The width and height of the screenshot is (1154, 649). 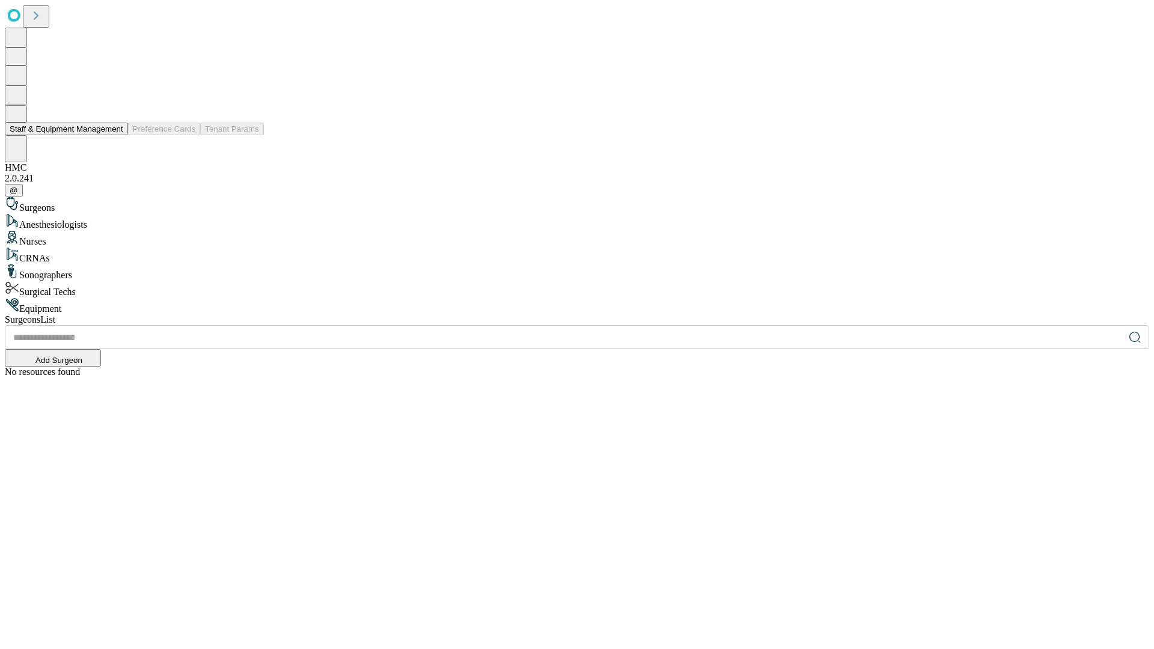 I want to click on button: Add Surgeon, so click(x=53, y=358).